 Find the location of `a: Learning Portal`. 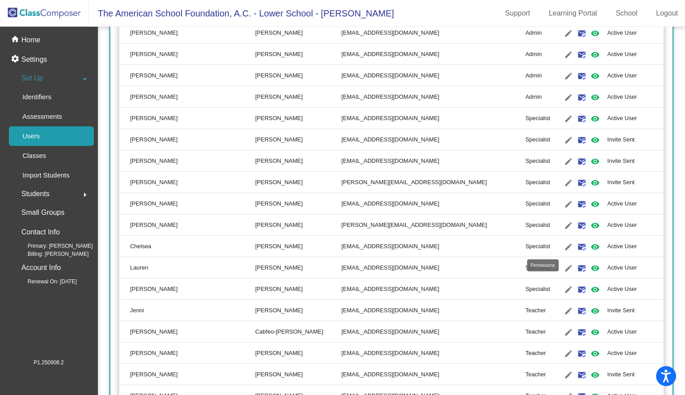

a: Learning Portal is located at coordinates (573, 13).